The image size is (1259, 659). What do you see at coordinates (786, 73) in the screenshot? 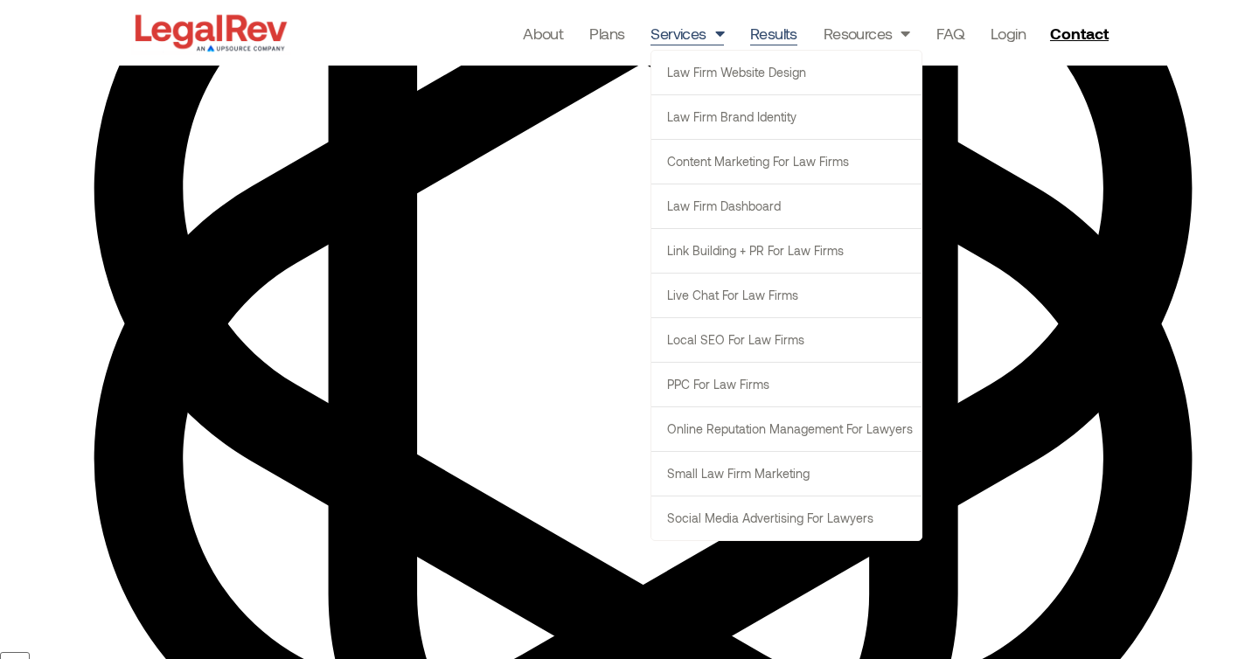
I see `a: Law Firm Website Design` at bounding box center [786, 73].